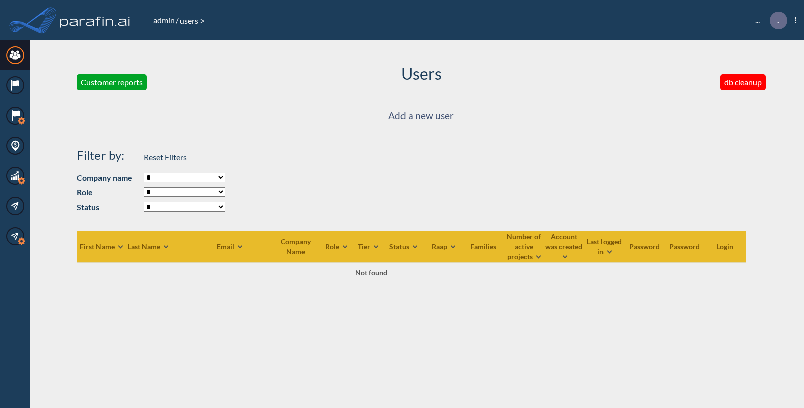 The height and width of the screenshot is (408, 804). I want to click on th: Tier, so click(369, 246).